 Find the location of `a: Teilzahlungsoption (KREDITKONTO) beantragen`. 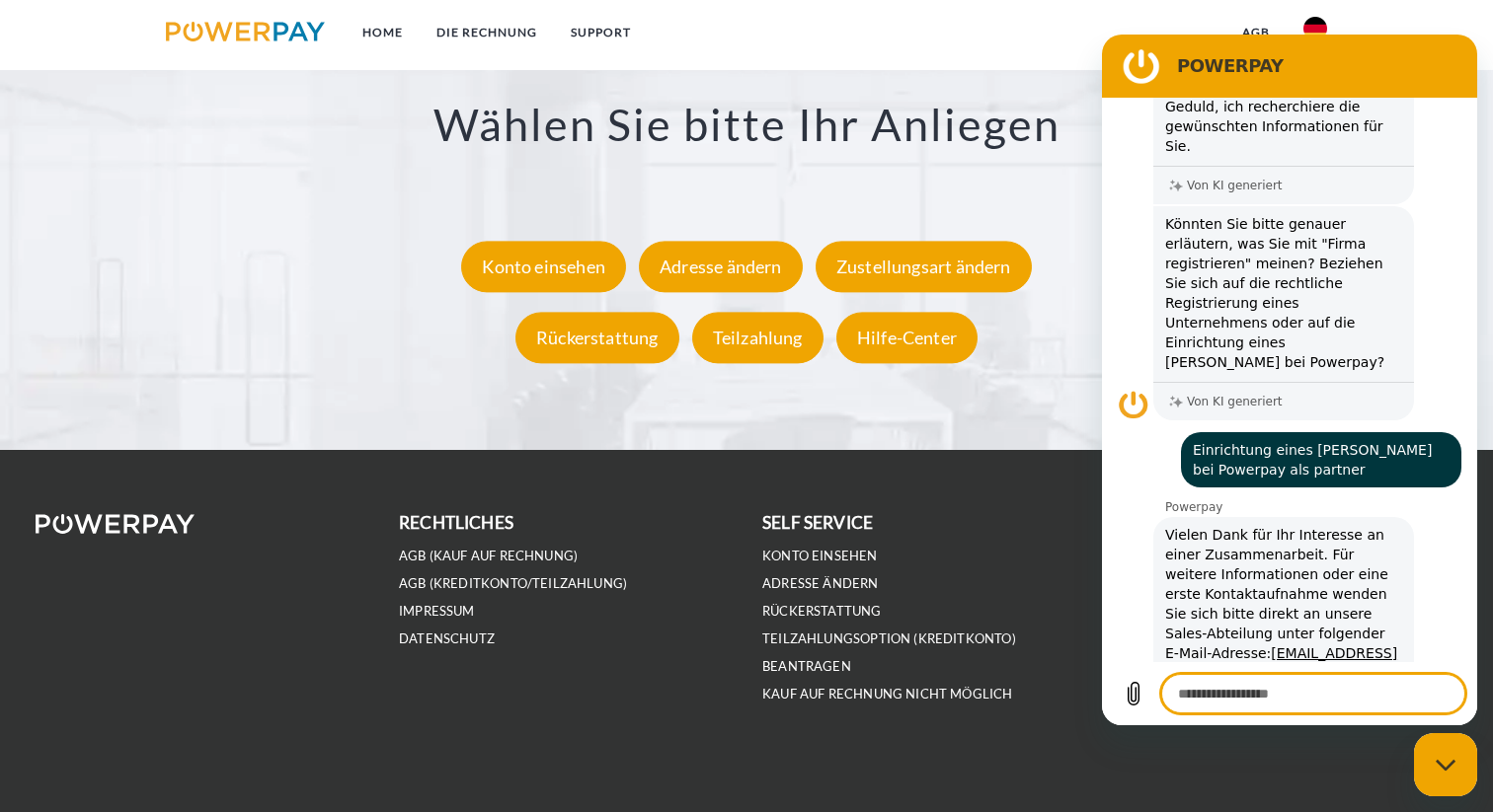

a: Teilzahlungsoption (KREDITKONTO) beantragen is located at coordinates (888, 653).